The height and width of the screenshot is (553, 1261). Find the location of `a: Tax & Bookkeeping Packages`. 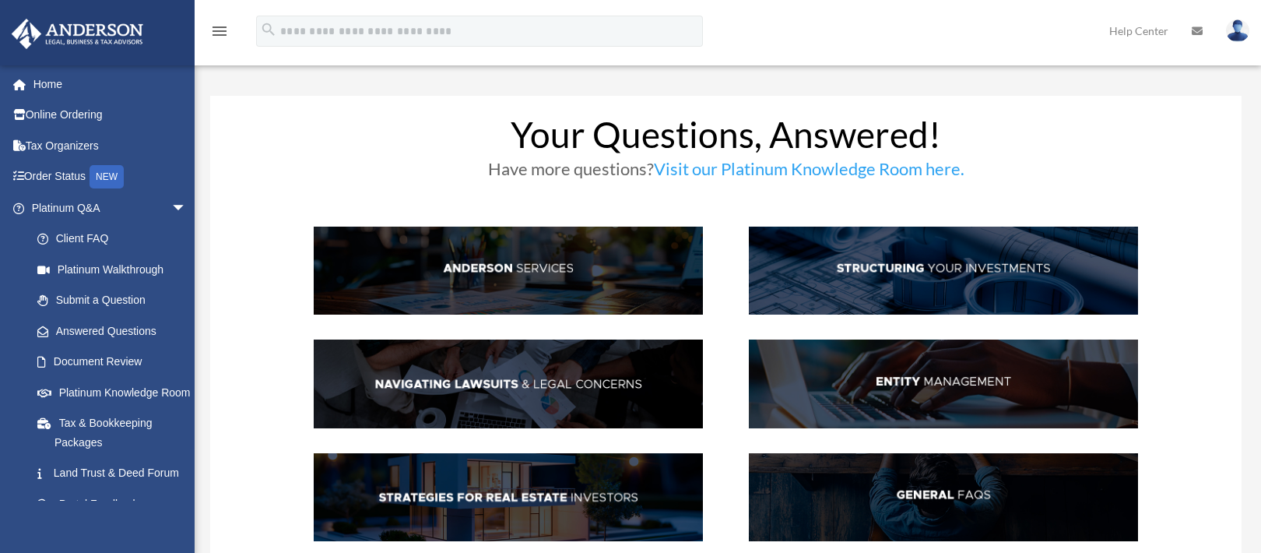

a: Tax & Bookkeeping Packages is located at coordinates (116, 433).